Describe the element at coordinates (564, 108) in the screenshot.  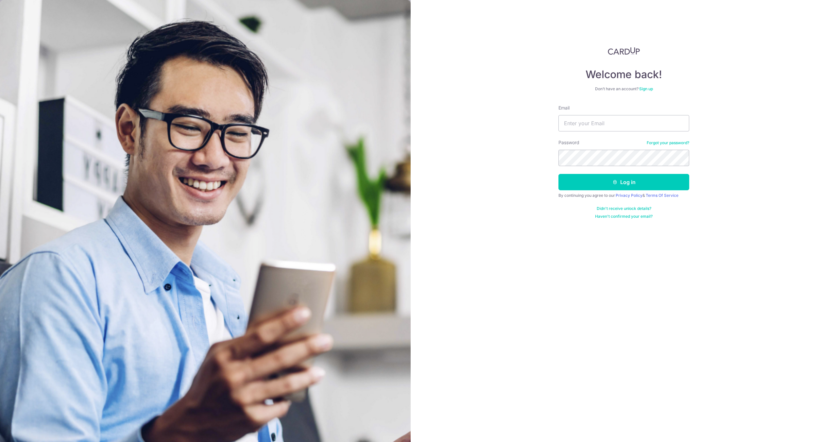
I see `label: Email` at that location.